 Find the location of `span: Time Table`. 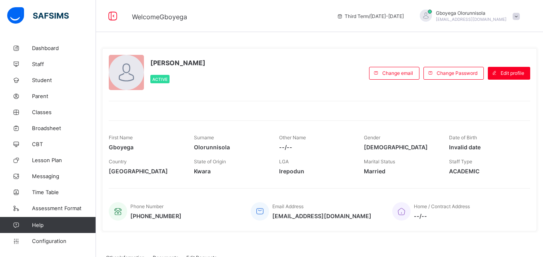

span: Time Table is located at coordinates (64, 192).